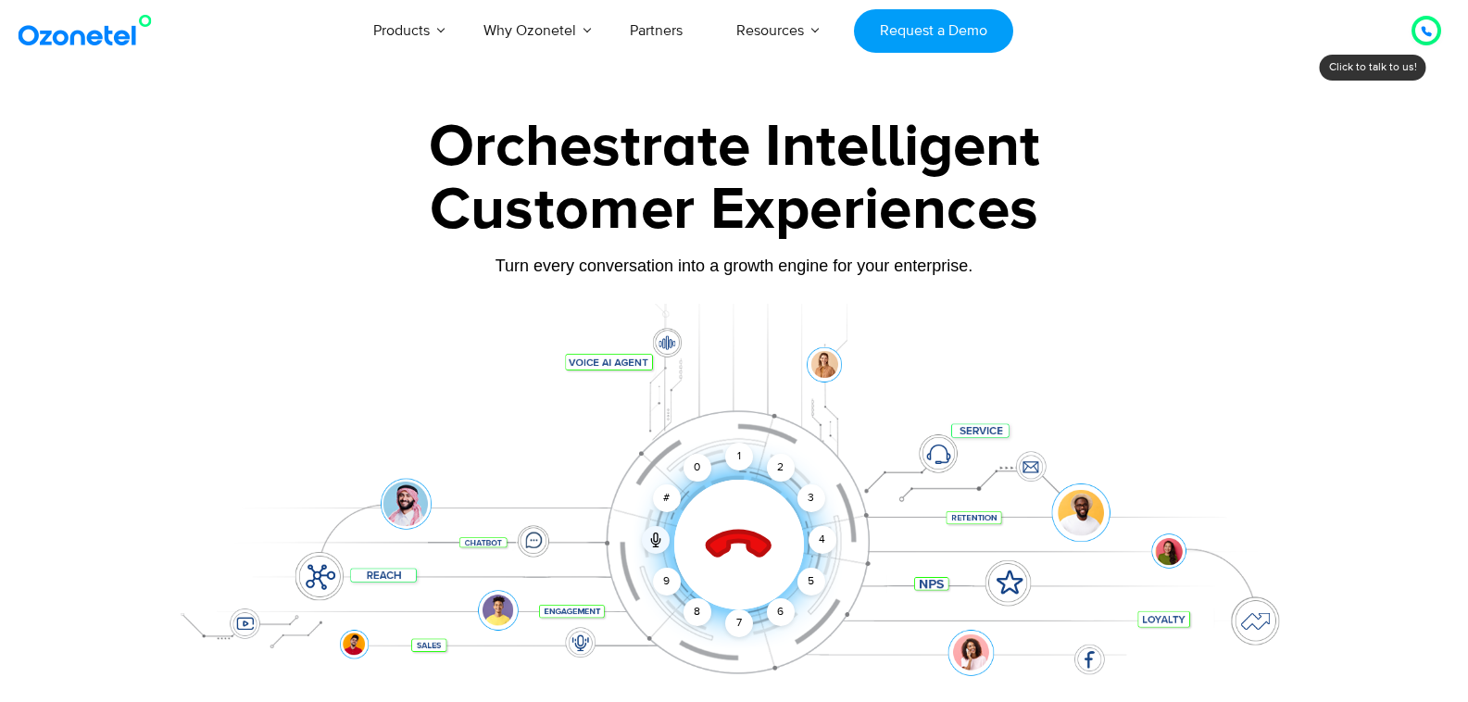 This screenshot has width=1468, height=702. What do you see at coordinates (781, 468) in the screenshot?
I see `div: 2` at bounding box center [781, 468].